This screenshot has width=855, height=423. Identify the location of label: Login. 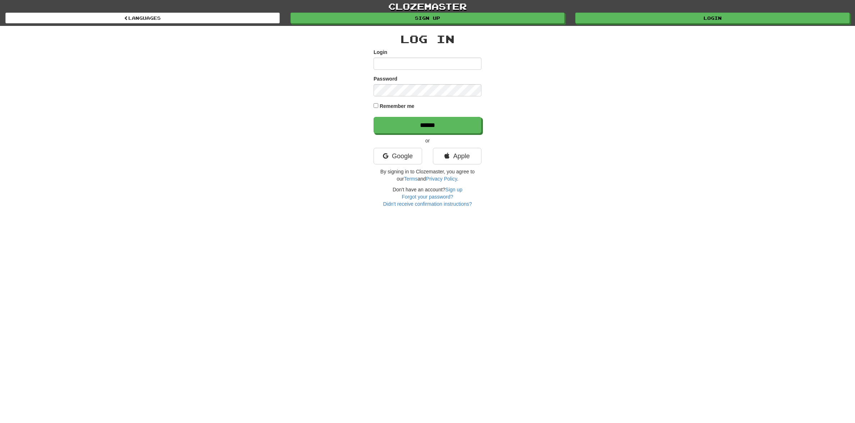
(380, 52).